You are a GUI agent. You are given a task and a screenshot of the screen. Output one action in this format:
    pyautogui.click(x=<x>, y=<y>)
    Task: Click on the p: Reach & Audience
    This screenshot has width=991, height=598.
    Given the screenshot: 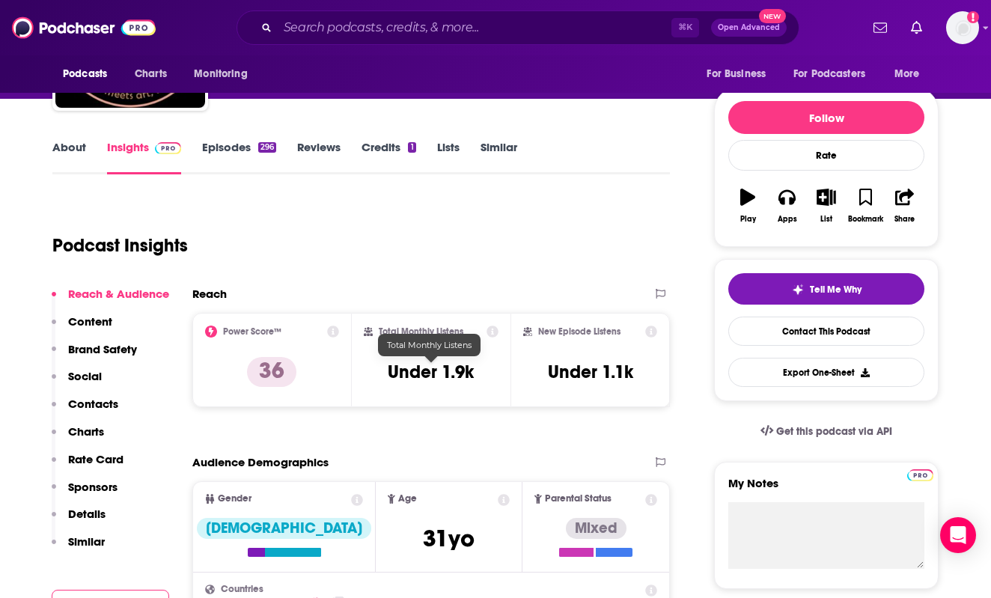 What is the action you would take?
    pyautogui.click(x=118, y=293)
    